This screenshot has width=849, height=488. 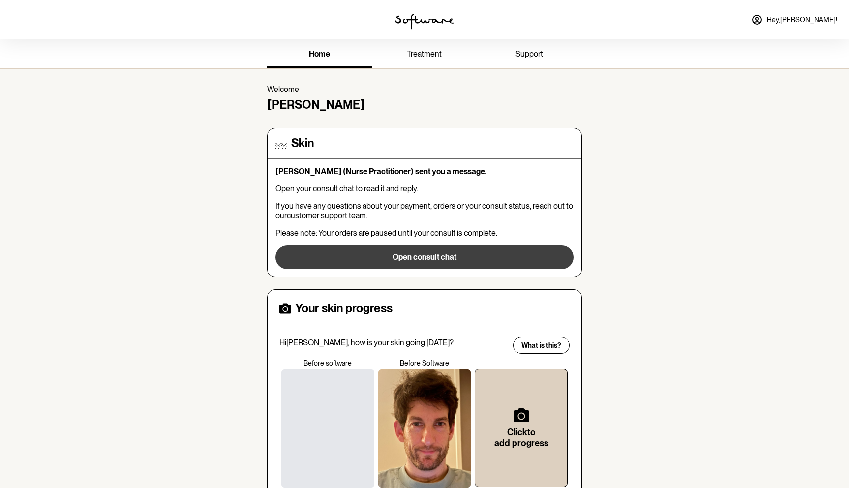 I want to click on h4: Your skin progress, so click(x=344, y=308).